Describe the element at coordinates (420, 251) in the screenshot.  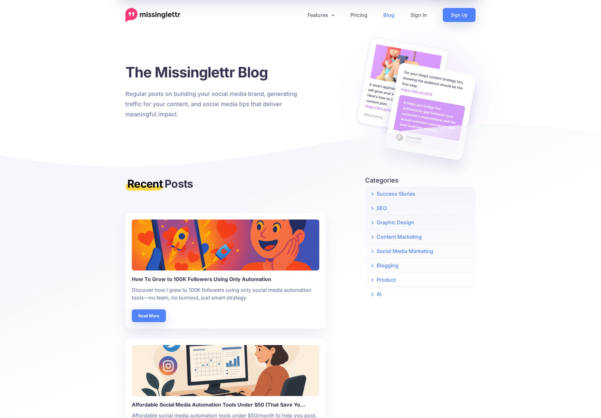
I see `a: Social Media Marketing` at that location.